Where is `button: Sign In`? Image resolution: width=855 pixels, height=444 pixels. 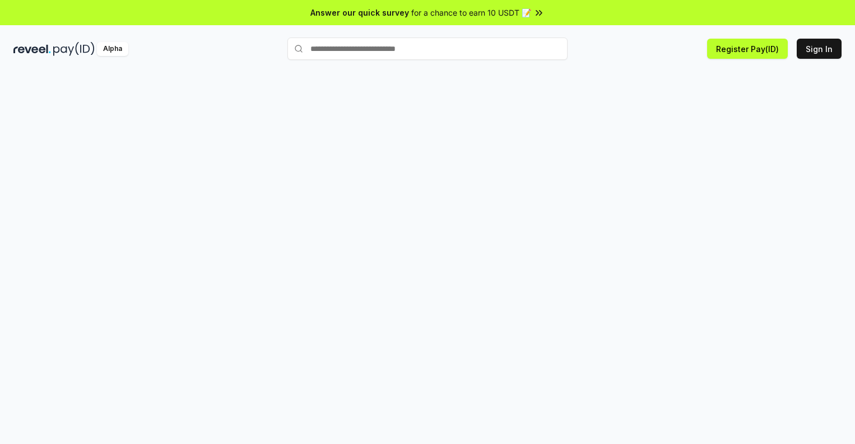 button: Sign In is located at coordinates (819, 49).